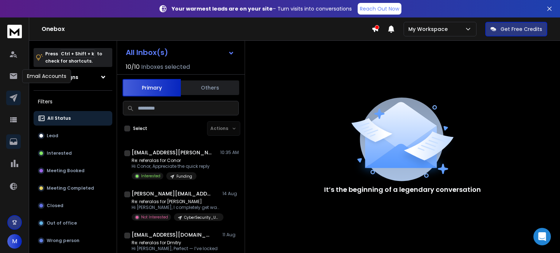  Describe the element at coordinates (62, 223) in the screenshot. I see `p: Out of office` at that location.